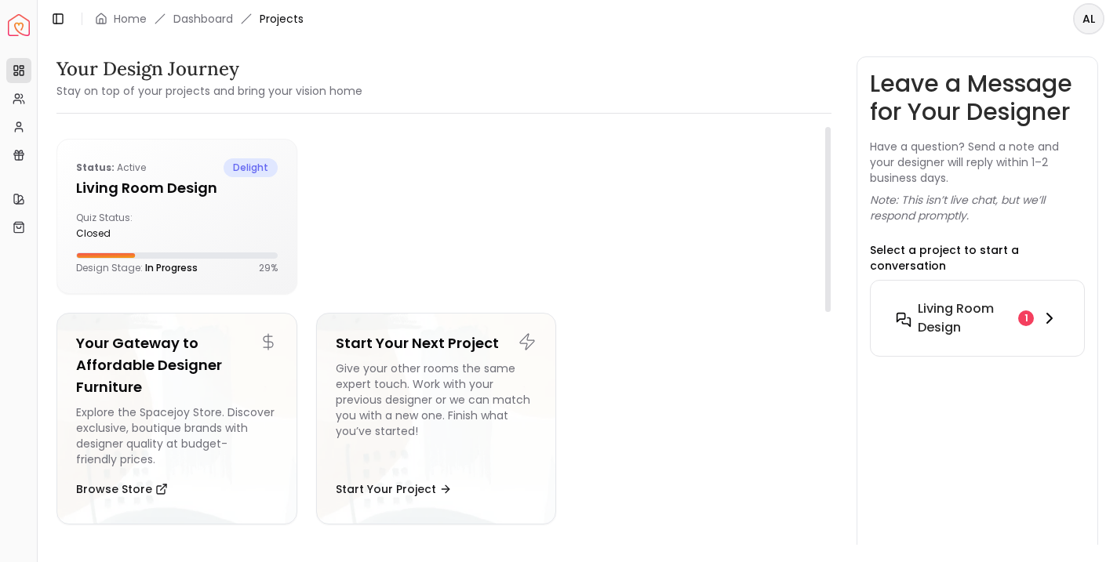 The image size is (1117, 562). What do you see at coordinates (209, 91) in the screenshot?
I see `small: Stay on top of your projects and bring your vision home` at bounding box center [209, 91].